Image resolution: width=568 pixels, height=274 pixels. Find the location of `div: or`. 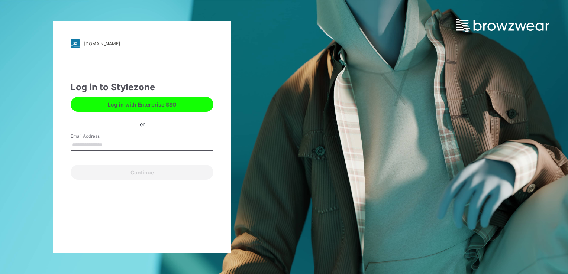

div: or is located at coordinates (142, 124).